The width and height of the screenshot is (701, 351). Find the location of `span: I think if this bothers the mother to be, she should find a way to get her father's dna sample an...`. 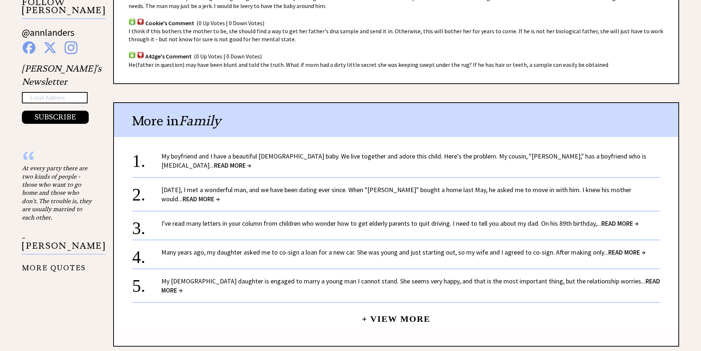

span: I think if this bothers the mother to be, she should find a way to get her father's dna sample an... is located at coordinates (396, 35).